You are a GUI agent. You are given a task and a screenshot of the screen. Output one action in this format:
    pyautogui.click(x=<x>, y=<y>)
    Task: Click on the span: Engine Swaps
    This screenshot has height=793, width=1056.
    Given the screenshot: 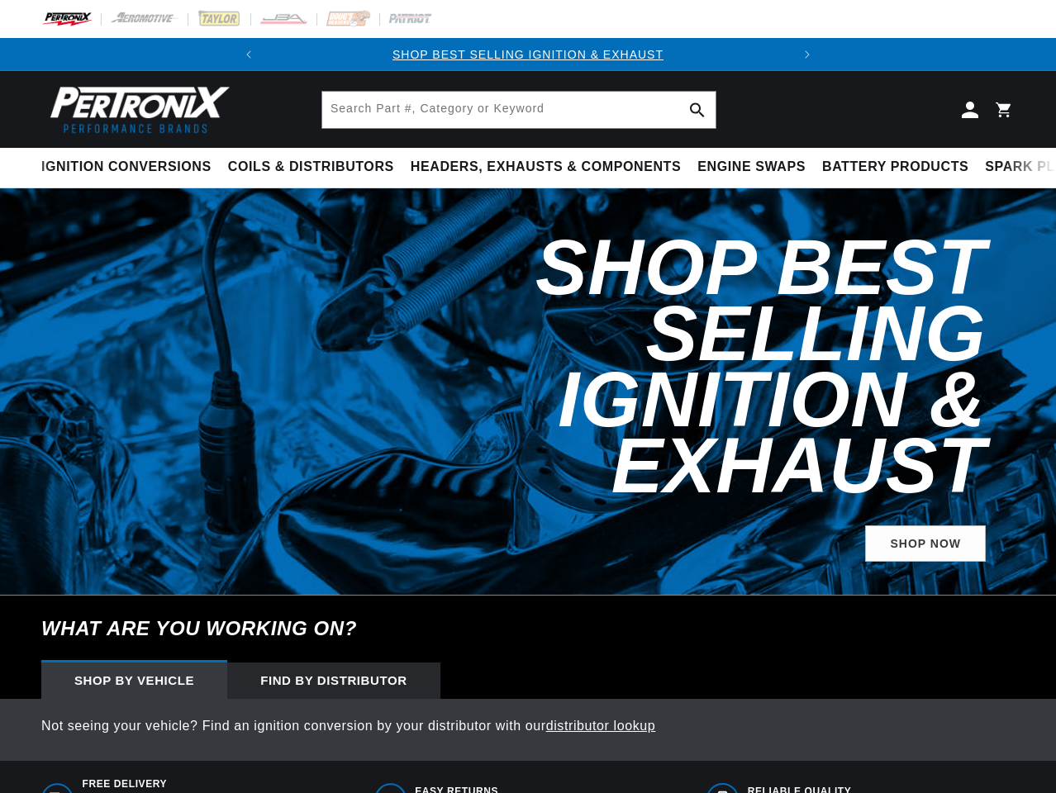 What is the action you would take?
    pyautogui.click(x=751, y=167)
    